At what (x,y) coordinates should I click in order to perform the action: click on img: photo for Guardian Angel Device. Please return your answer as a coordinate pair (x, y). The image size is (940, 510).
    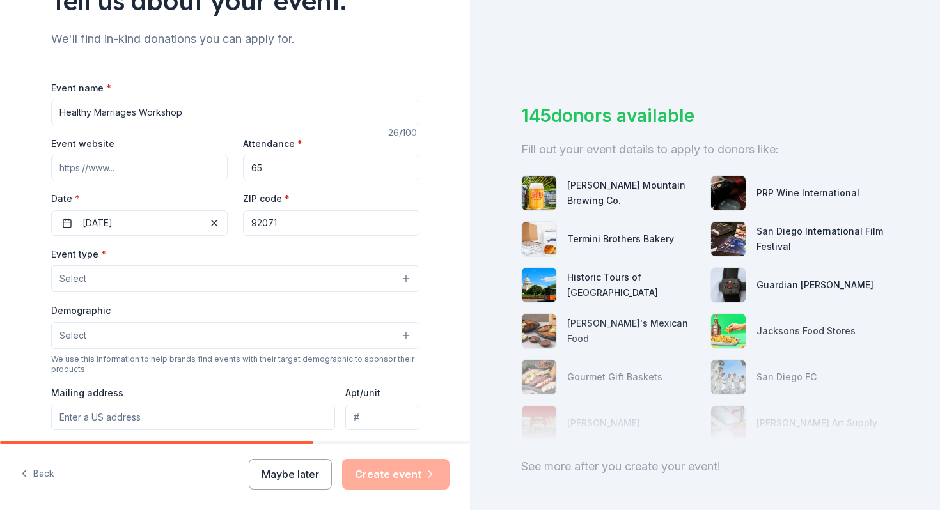
    Looking at the image, I should click on (728, 285).